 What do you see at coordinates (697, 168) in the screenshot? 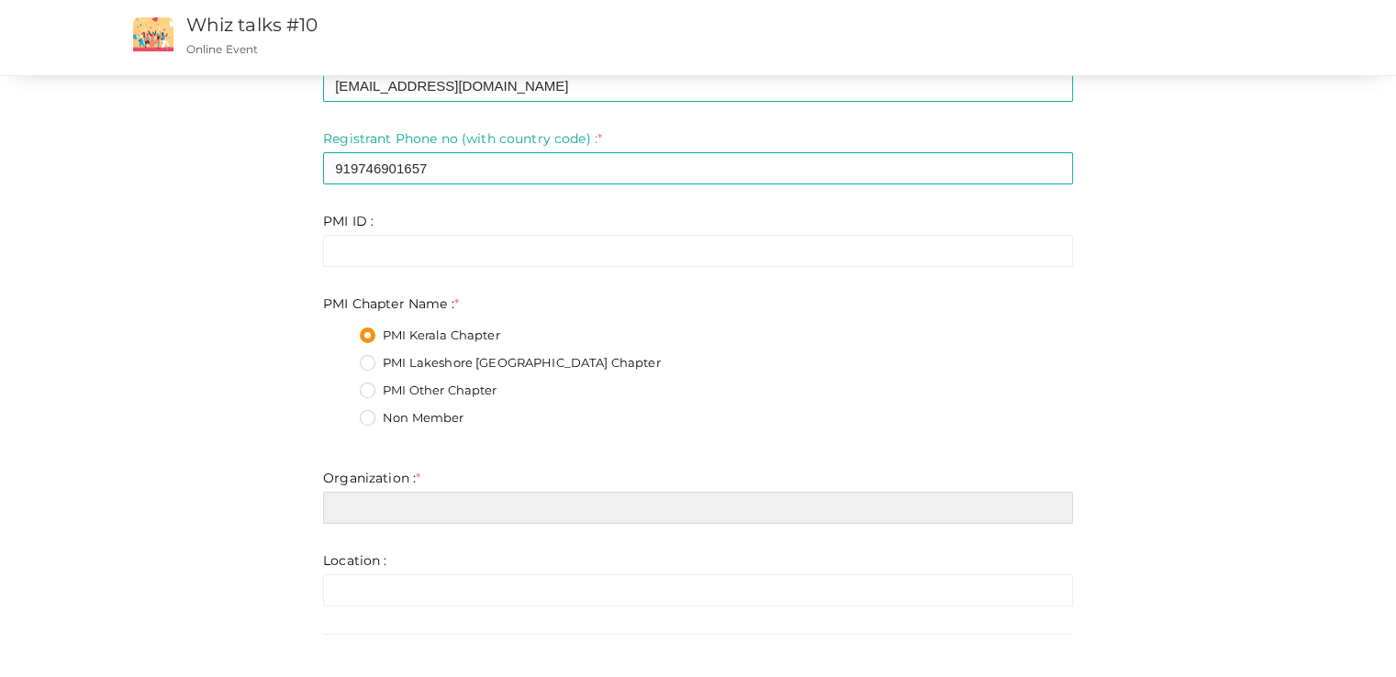
I see `input: Enter registrant phone no here.` at bounding box center [697, 168].